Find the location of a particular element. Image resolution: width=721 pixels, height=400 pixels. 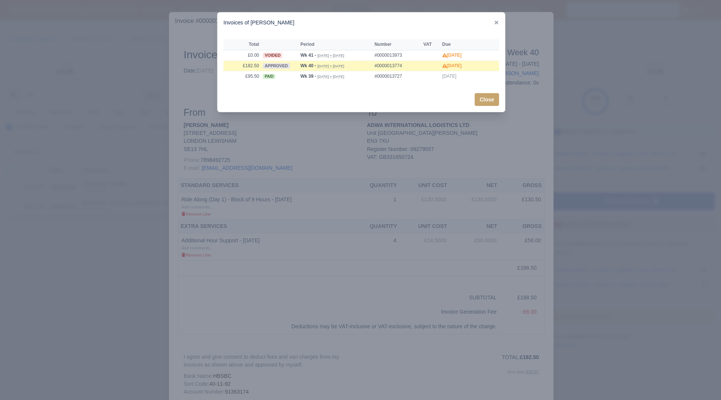

td: #0000013727 is located at coordinates (397, 76).